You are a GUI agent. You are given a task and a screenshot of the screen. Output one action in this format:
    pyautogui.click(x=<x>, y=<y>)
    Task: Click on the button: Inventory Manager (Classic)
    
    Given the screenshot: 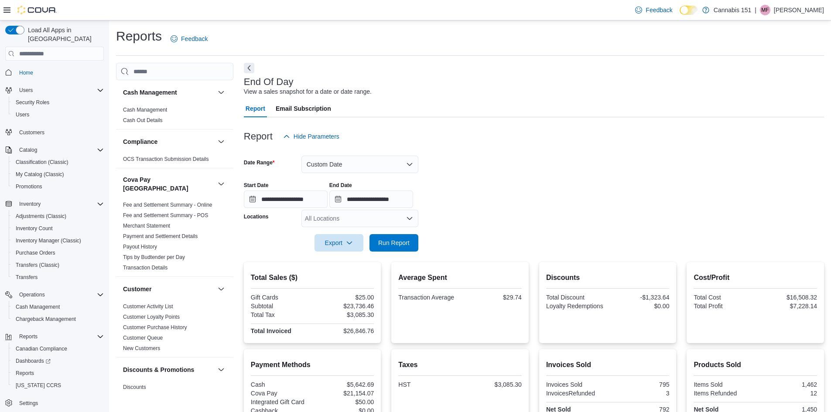 What is the action you would take?
    pyautogui.click(x=58, y=241)
    